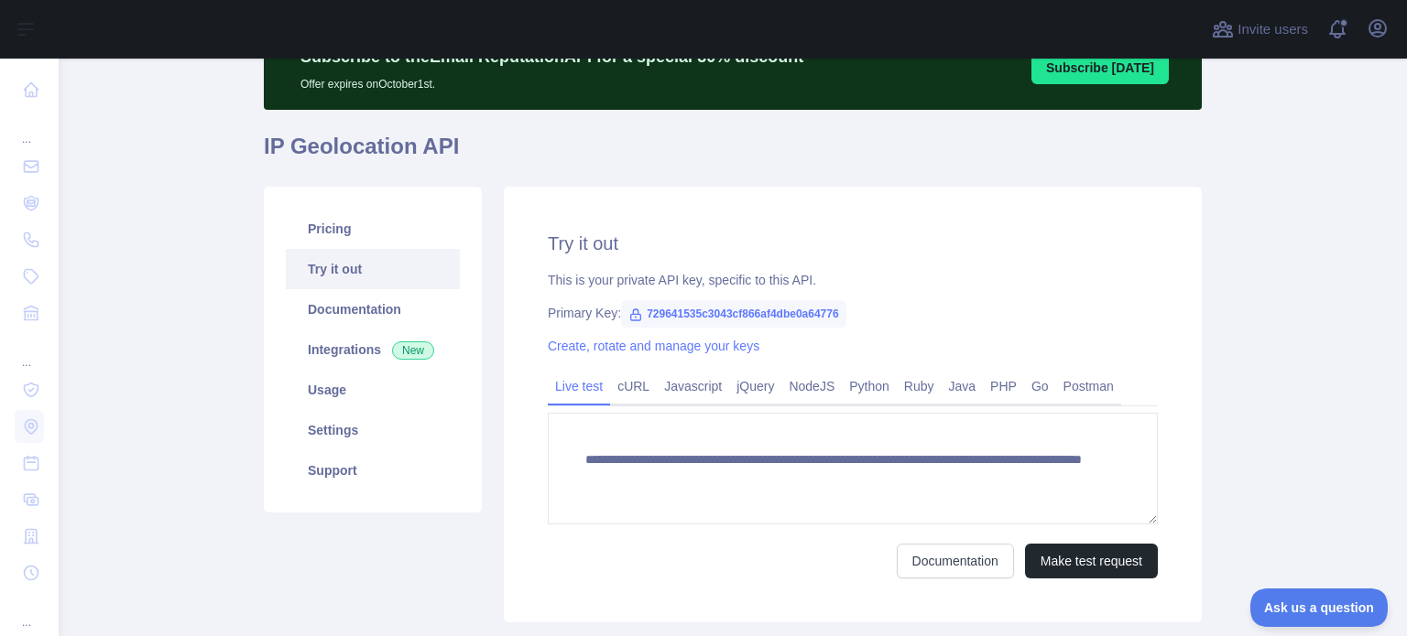 The image size is (1407, 636). Describe the element at coordinates (755, 386) in the screenshot. I see `a: jQuery` at that location.